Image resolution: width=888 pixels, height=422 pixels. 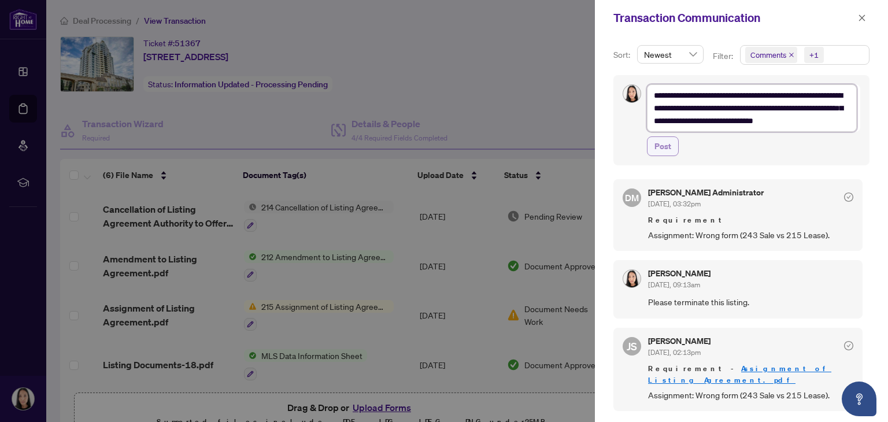 What do you see at coordinates (750, 302) in the screenshot?
I see `span: Please terminate this listing.` at bounding box center [750, 302].